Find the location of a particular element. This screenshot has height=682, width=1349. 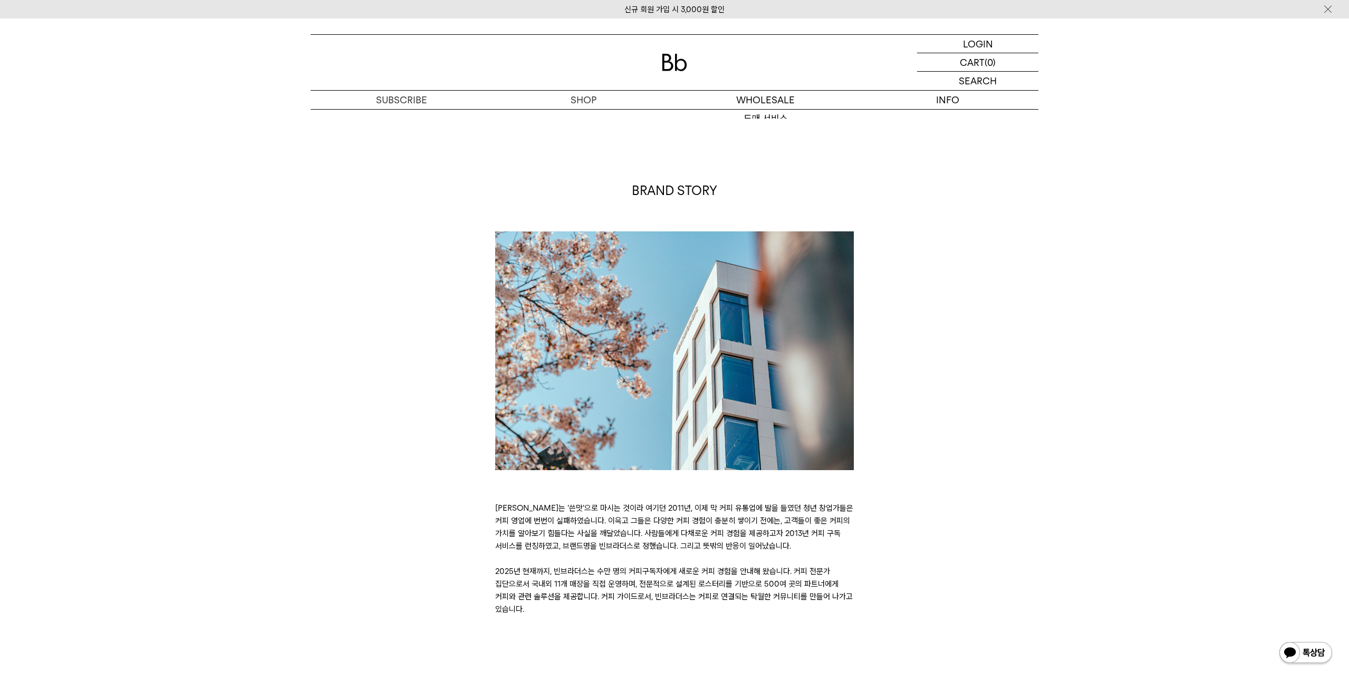

a: LOGIN is located at coordinates (978, 44).